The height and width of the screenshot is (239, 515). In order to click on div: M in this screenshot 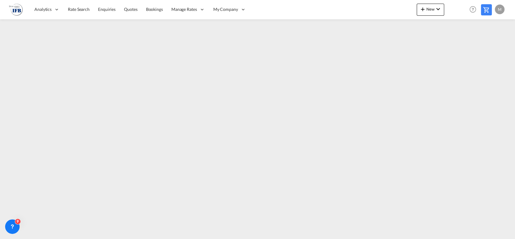, I will do `click(500, 9)`.